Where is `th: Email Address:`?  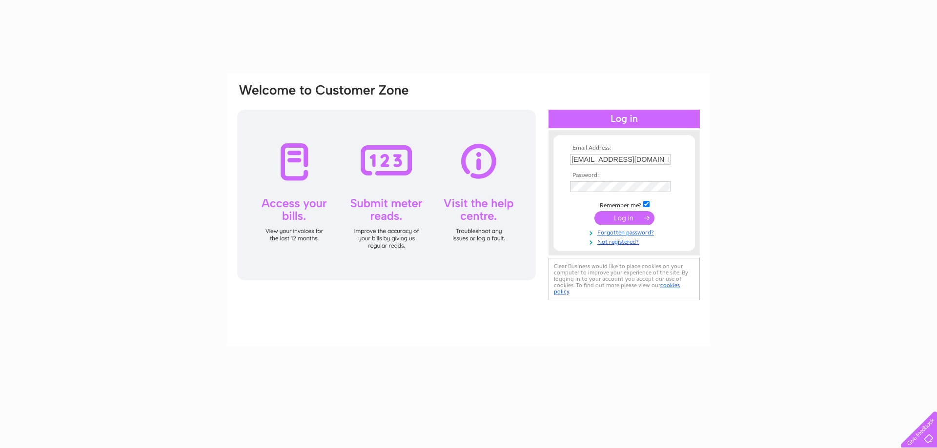 th: Email Address: is located at coordinates (624, 148).